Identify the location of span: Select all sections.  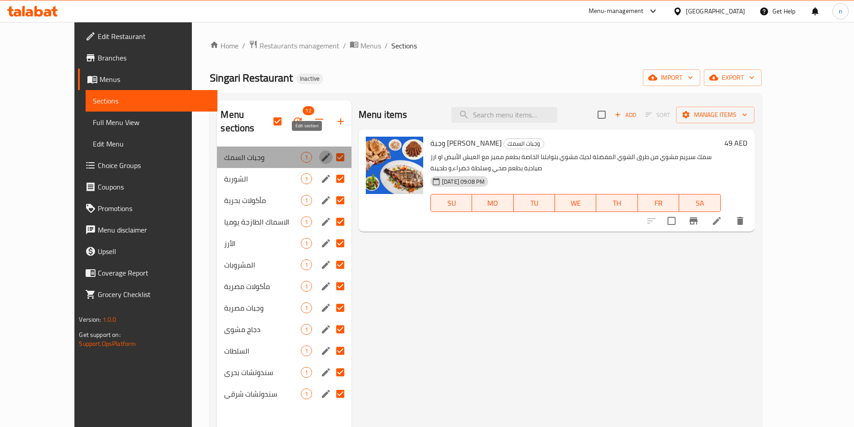
(278, 121).